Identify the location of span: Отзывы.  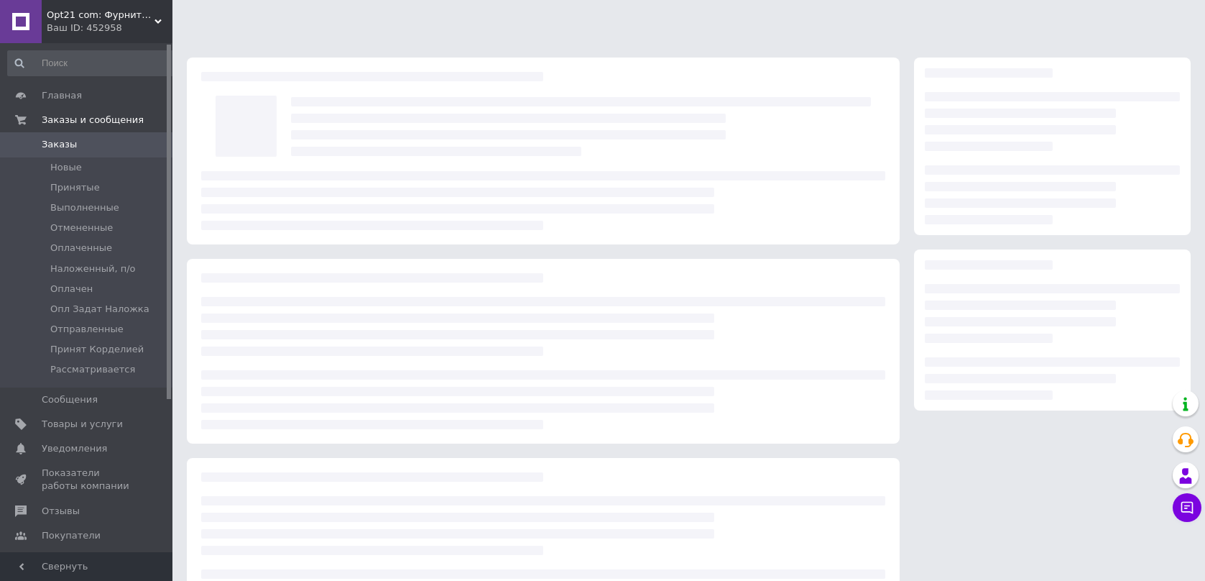
(60, 511).